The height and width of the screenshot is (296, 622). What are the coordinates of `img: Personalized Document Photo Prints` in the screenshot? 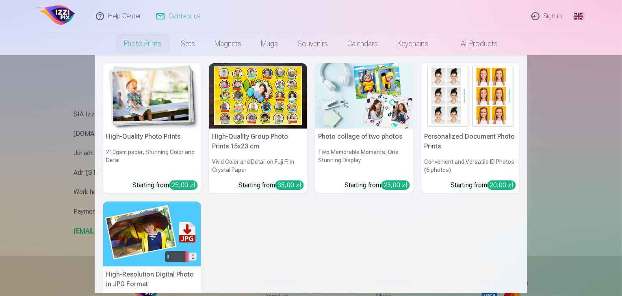 It's located at (470, 96).